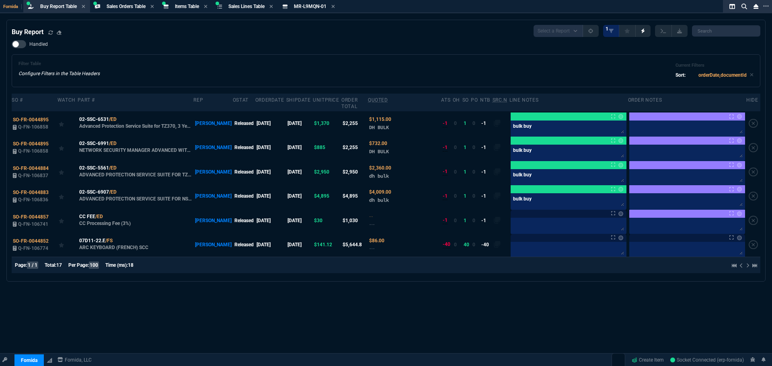 The image size is (772, 366). What do you see at coordinates (726, 31) in the screenshot?
I see `input: Search` at bounding box center [726, 31].